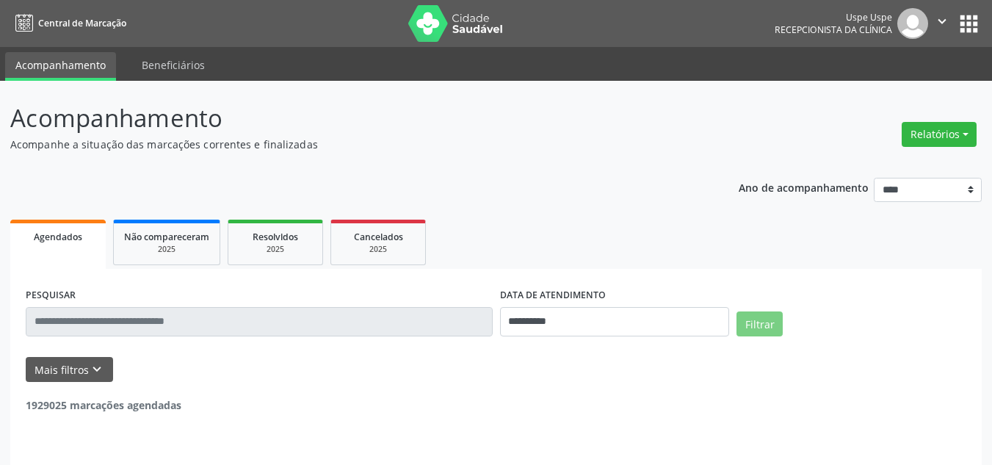 The height and width of the screenshot is (465, 992). What do you see at coordinates (173, 65) in the screenshot?
I see `a: Beneficiários` at bounding box center [173, 65].